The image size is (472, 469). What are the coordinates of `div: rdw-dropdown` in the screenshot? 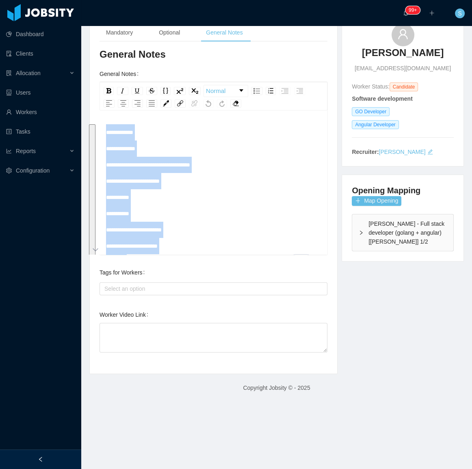 It's located at (226, 91).